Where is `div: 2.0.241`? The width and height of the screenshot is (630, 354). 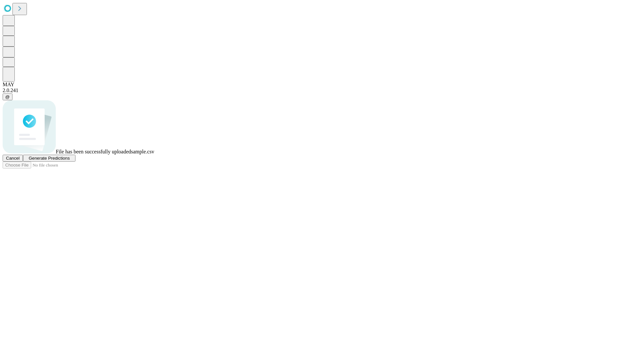 div: 2.0.241 is located at coordinates (315, 91).